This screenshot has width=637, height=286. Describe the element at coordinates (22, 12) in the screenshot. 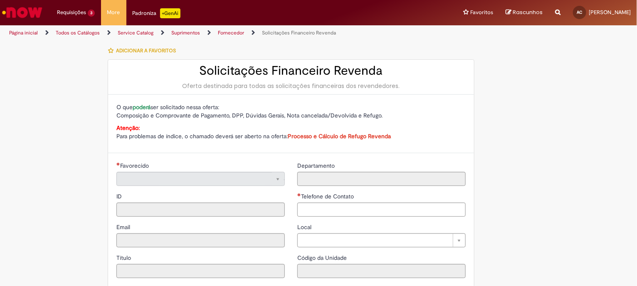

I see `img: ServiceNow` at that location.